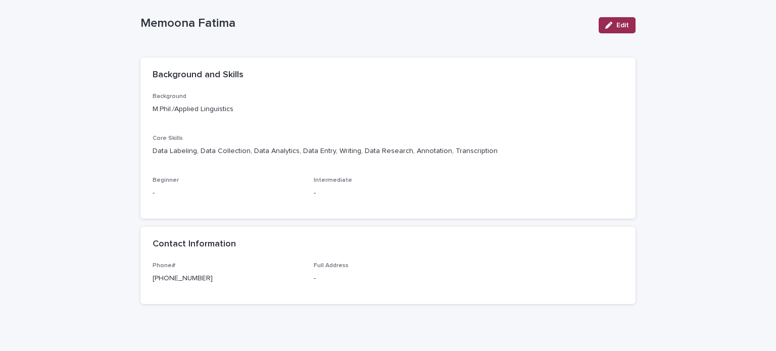  What do you see at coordinates (333, 180) in the screenshot?
I see `span: Intermediate` at bounding box center [333, 180].